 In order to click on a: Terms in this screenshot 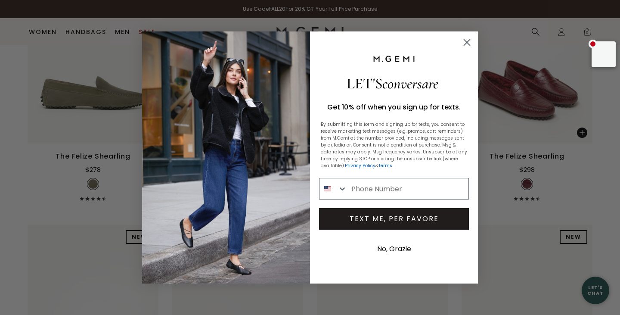, I will do `click(385, 165)`.